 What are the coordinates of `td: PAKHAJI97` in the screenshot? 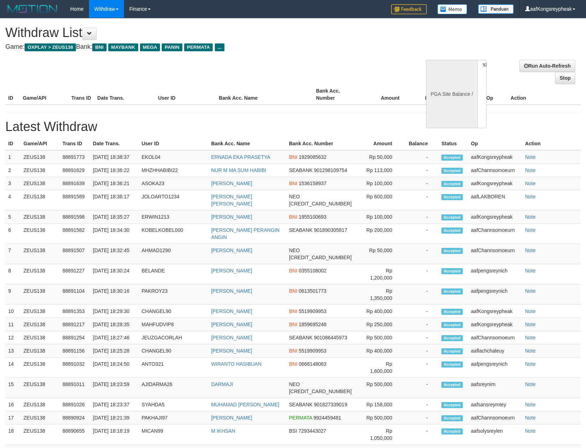 It's located at (173, 418).